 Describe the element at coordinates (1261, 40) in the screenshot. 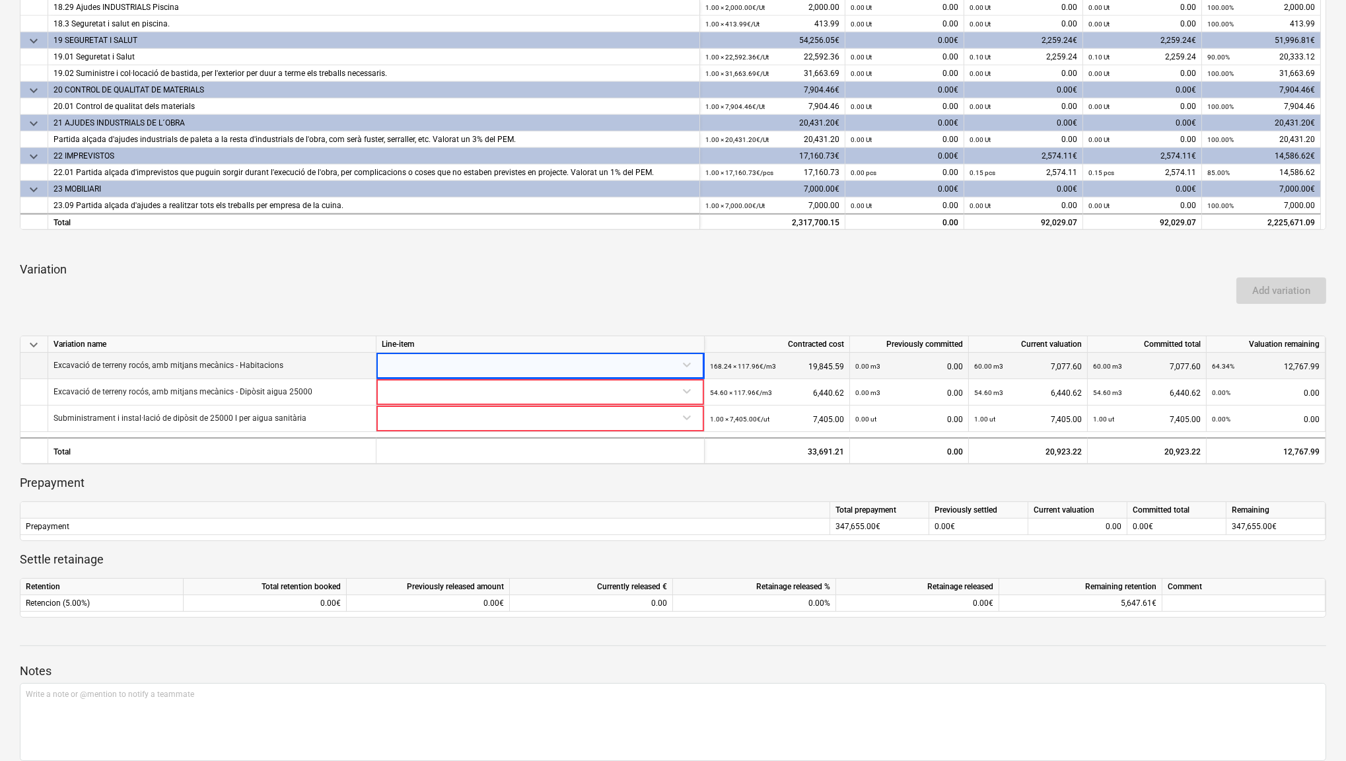

I see `div: 51,996.81€` at that location.